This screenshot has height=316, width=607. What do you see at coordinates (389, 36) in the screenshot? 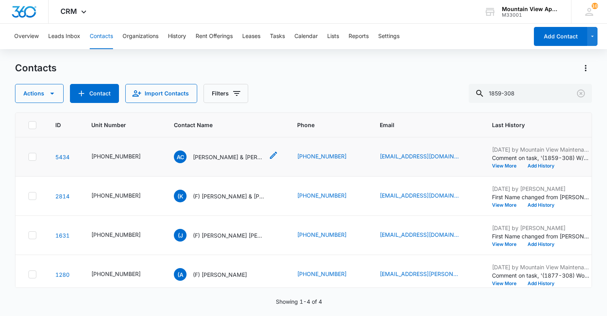
I see `button: Settings` at bounding box center [389, 36].